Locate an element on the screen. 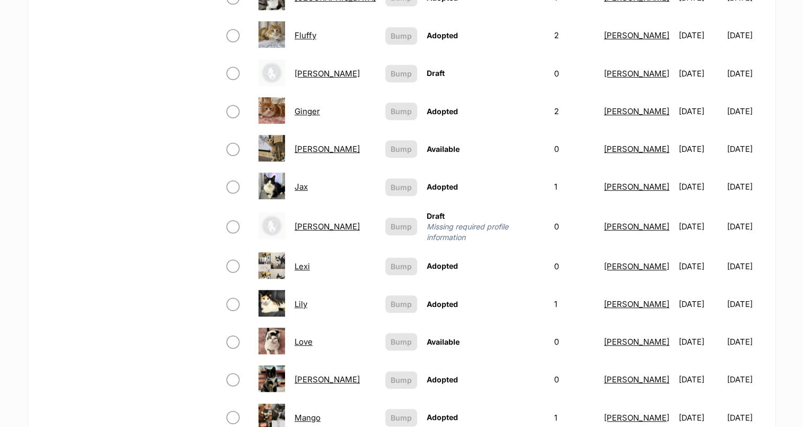 The width and height of the screenshot is (803, 427). span: Missing required profile information is located at coordinates (486, 232).